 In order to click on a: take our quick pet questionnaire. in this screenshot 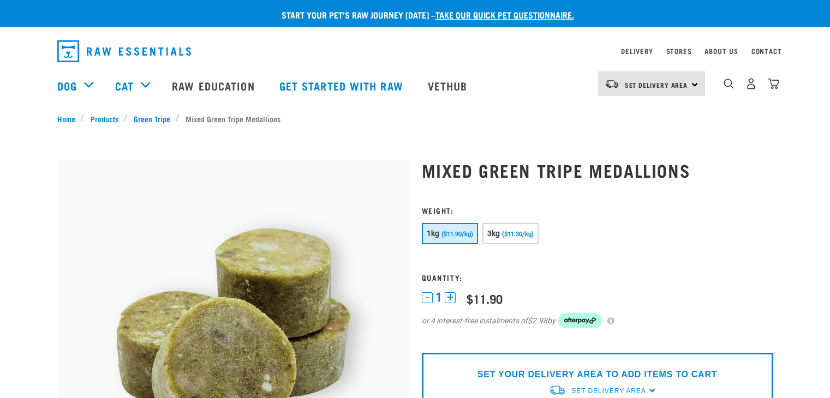, I will do `click(505, 14)`.